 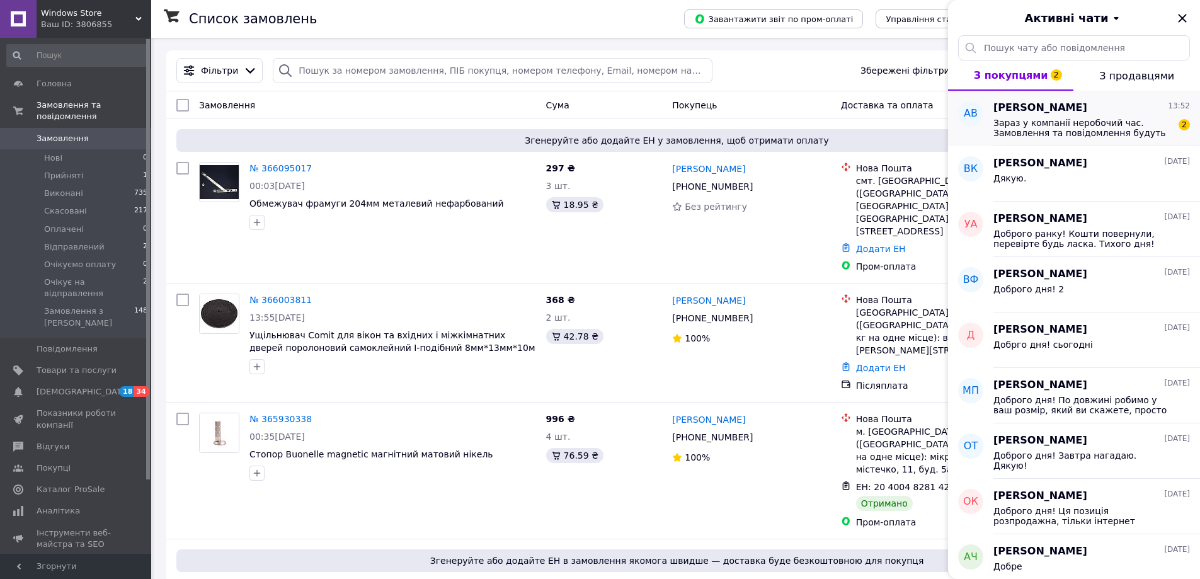 What do you see at coordinates (971, 335) in the screenshot?
I see `span: Д` at bounding box center [971, 335].